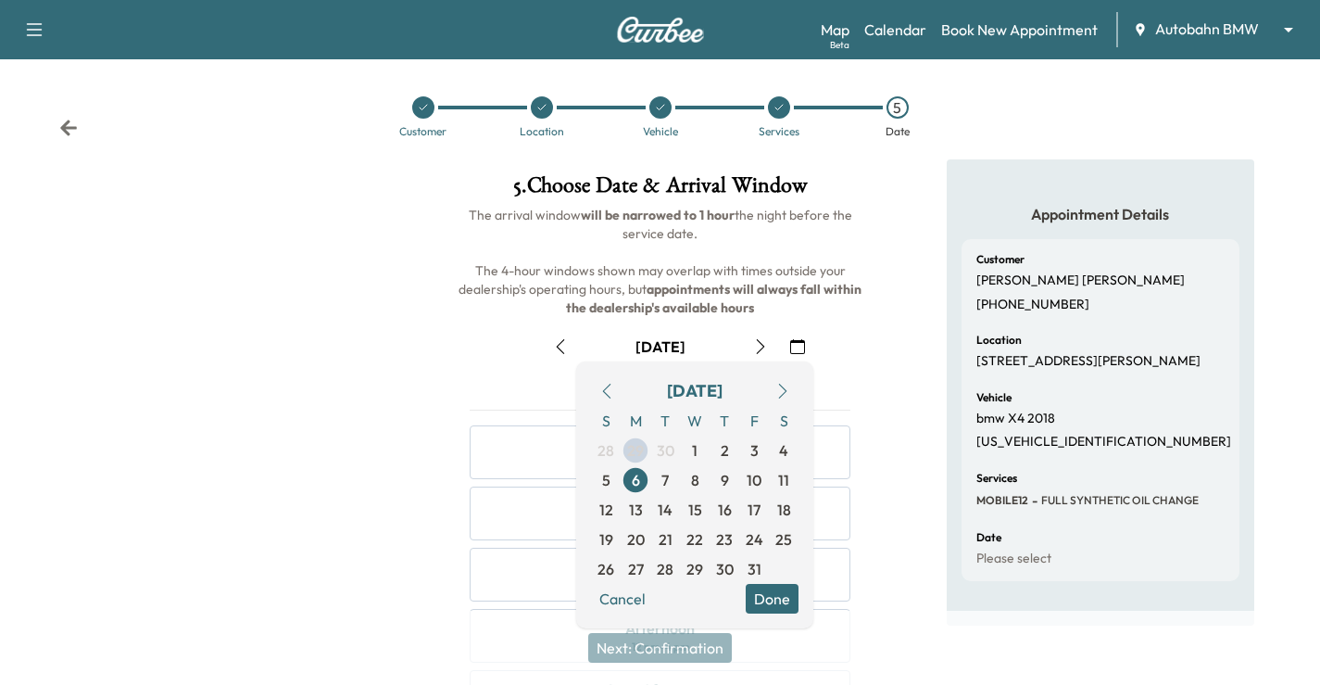 Image resolution: width=1320 pixels, height=685 pixels. Describe the element at coordinates (695, 480) in the screenshot. I see `span: 8` at that location.